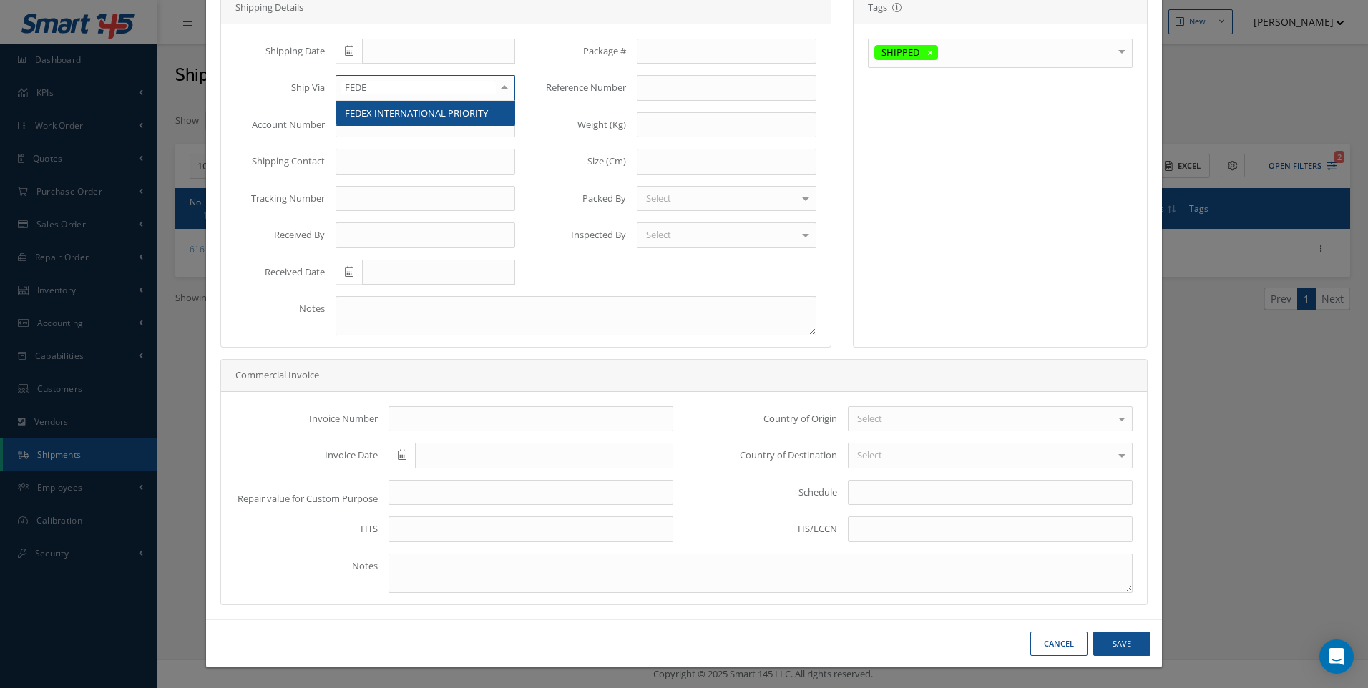  I want to click on div: Open Intercom Messenger, so click(1336, 657).